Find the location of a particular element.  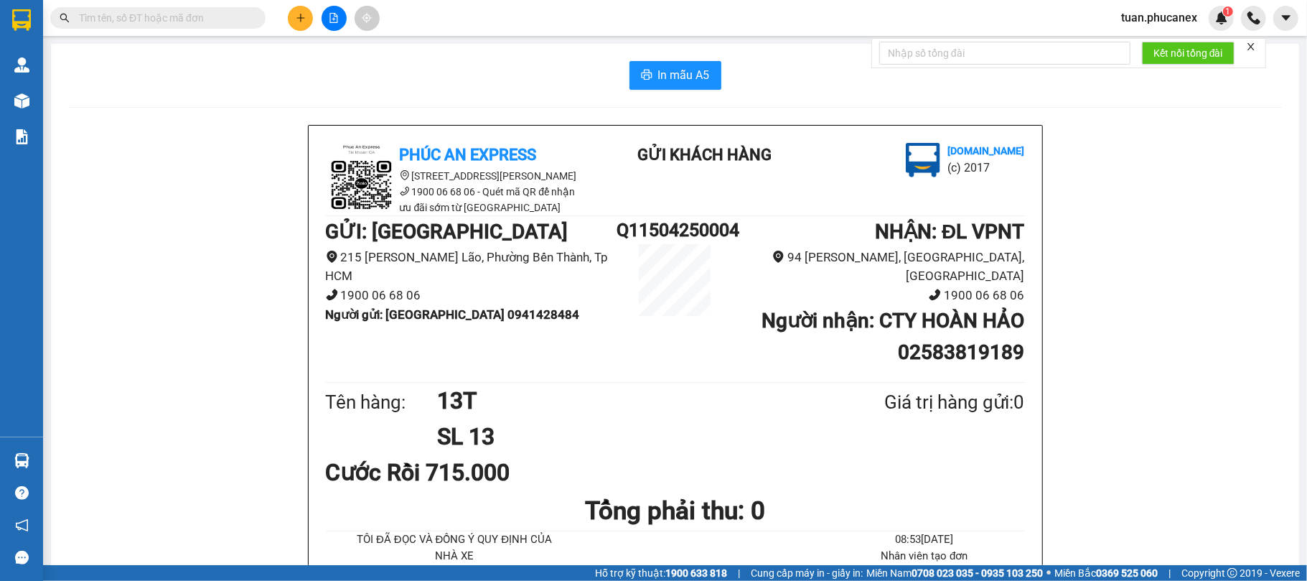

span: tuan.phucanex is located at coordinates (1160, 17).